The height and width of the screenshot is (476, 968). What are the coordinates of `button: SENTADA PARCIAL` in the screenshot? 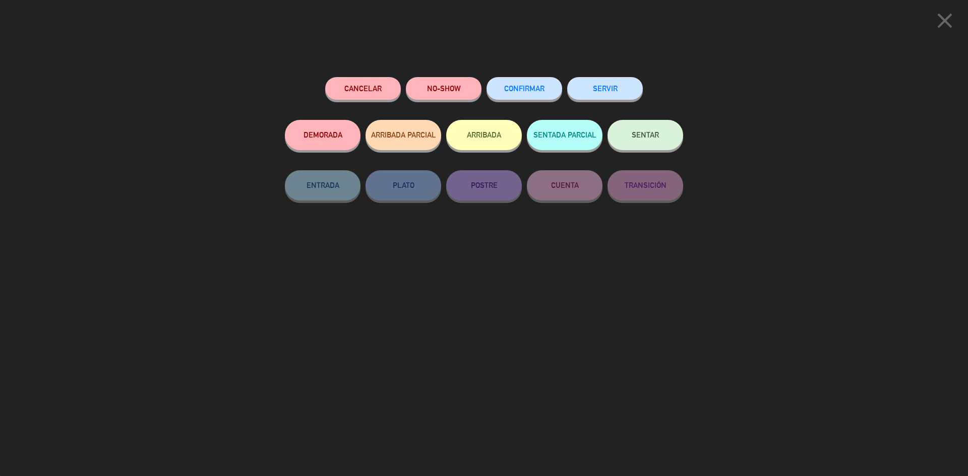 It's located at (565, 135).